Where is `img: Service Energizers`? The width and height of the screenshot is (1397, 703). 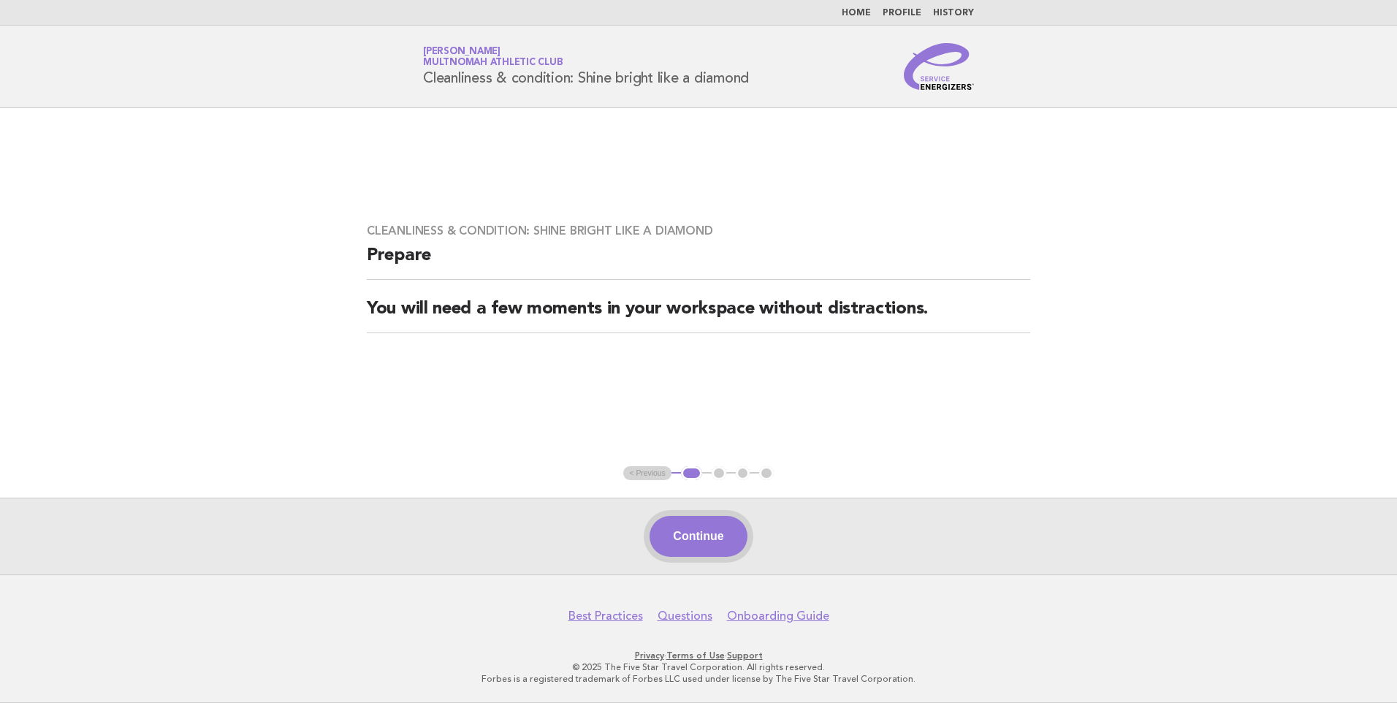
img: Service Energizers is located at coordinates (939, 66).